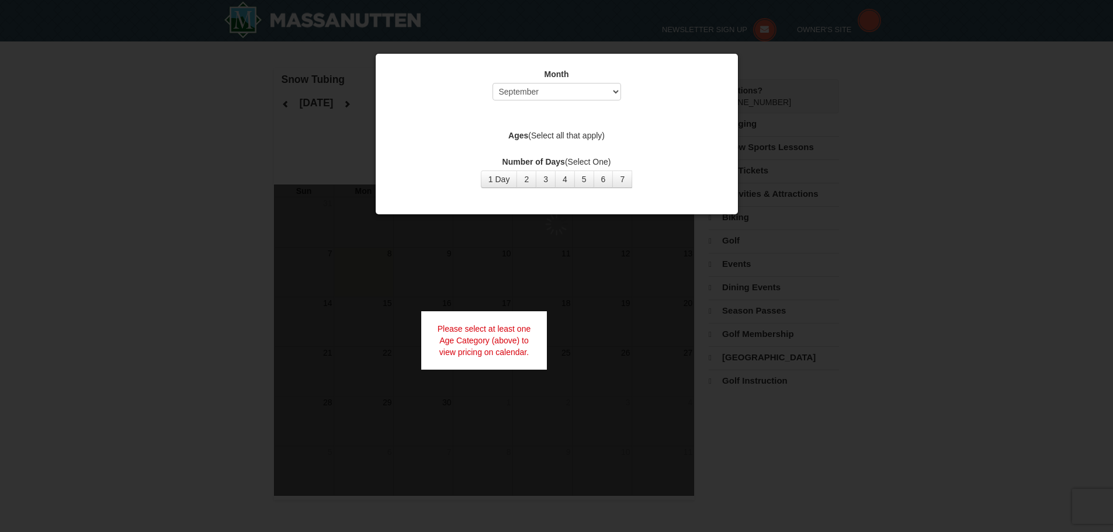 The height and width of the screenshot is (532, 1113). I want to click on button: 5, so click(584, 179).